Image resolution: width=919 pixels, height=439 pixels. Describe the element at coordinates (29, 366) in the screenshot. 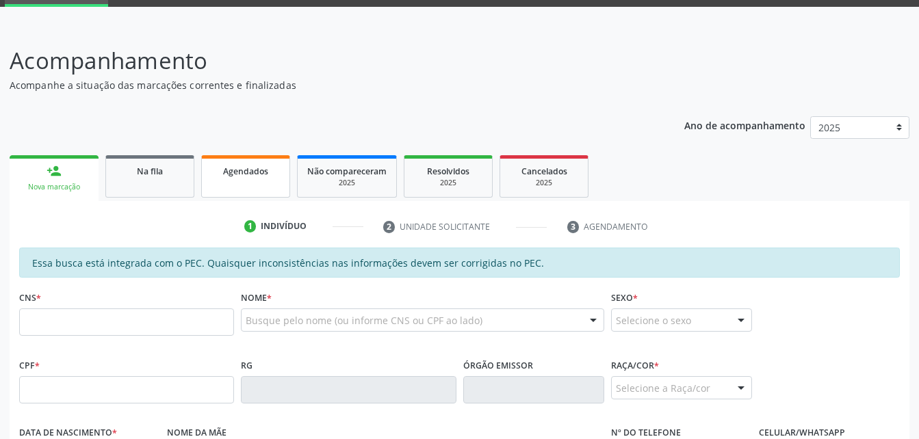

I see `label: CPF` at that location.